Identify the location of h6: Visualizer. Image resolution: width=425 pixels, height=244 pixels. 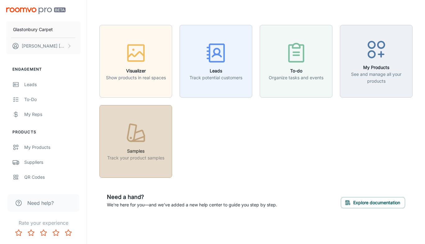
(136, 71).